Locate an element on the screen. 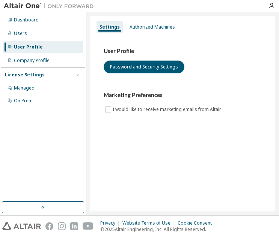  div: Website Terms of Use is located at coordinates (150, 223).